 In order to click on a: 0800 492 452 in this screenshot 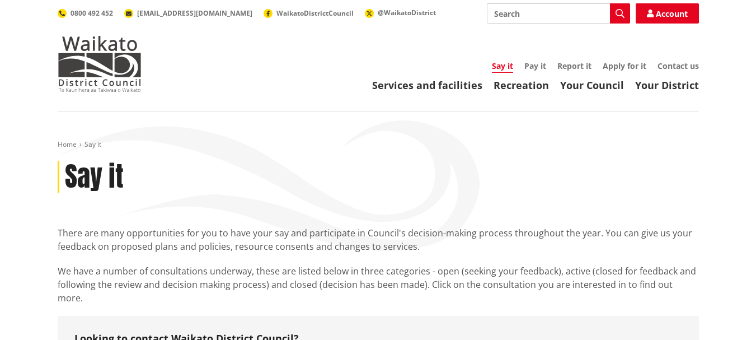, I will do `click(85, 13)`.